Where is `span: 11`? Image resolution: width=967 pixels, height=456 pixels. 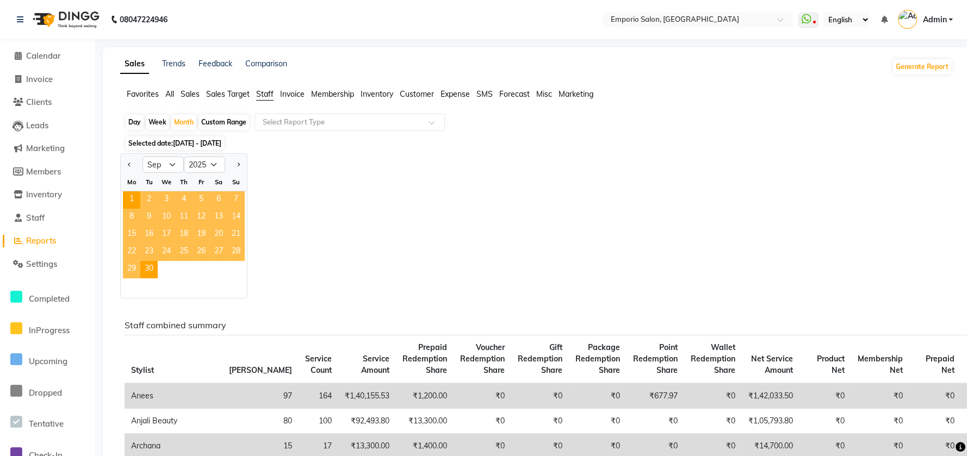
span: 11 is located at coordinates (184, 218).